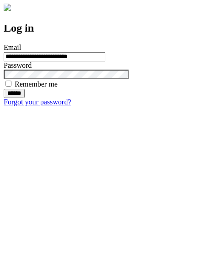  What do you see at coordinates (37, 102) in the screenshot?
I see `a: Forgot your password?` at bounding box center [37, 102].